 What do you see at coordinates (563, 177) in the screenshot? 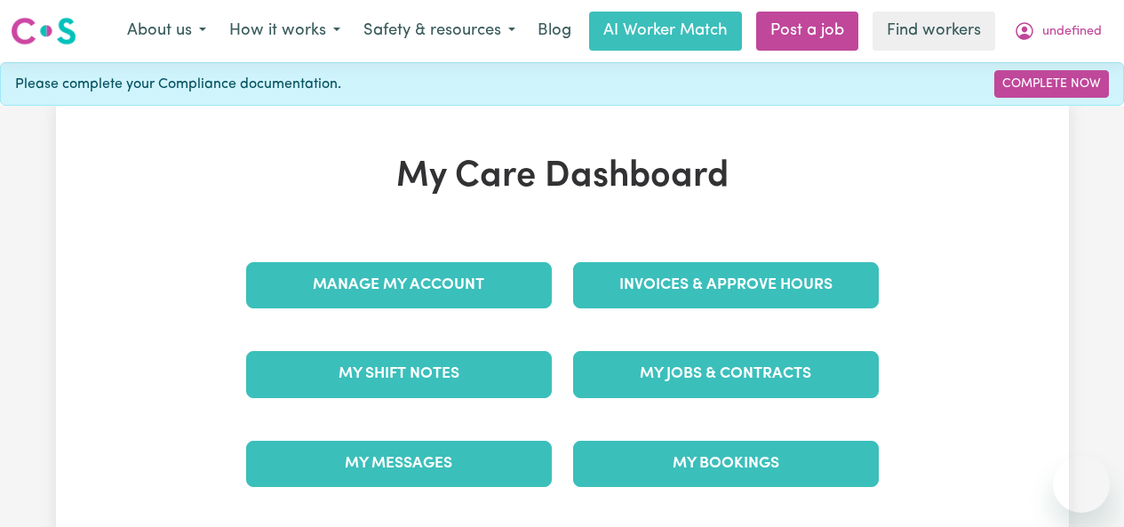
I see `h1: My Care Dashboard` at bounding box center [563, 177].